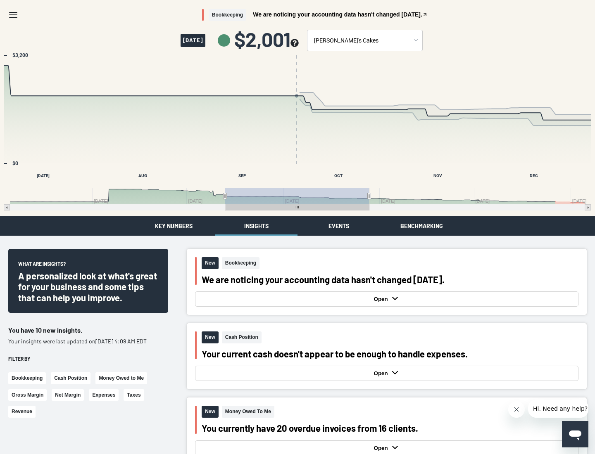 Image resolution: width=595 pixels, height=454 pixels. What do you see at coordinates (88, 359) in the screenshot?
I see `div: Filter by` at bounding box center [88, 359].